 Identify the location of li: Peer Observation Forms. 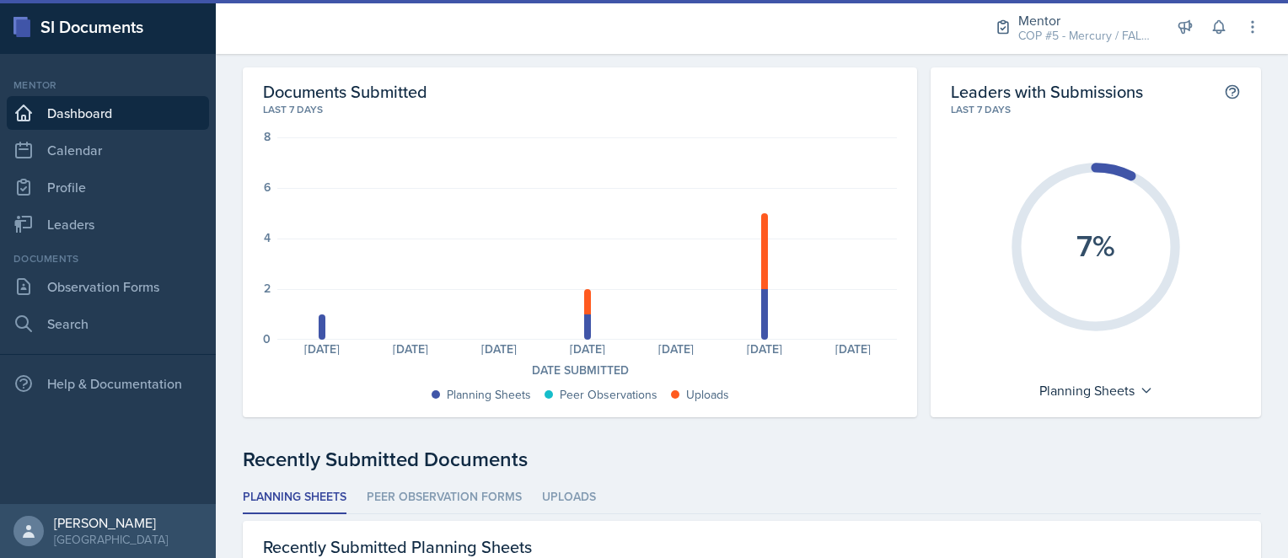
(444, 497).